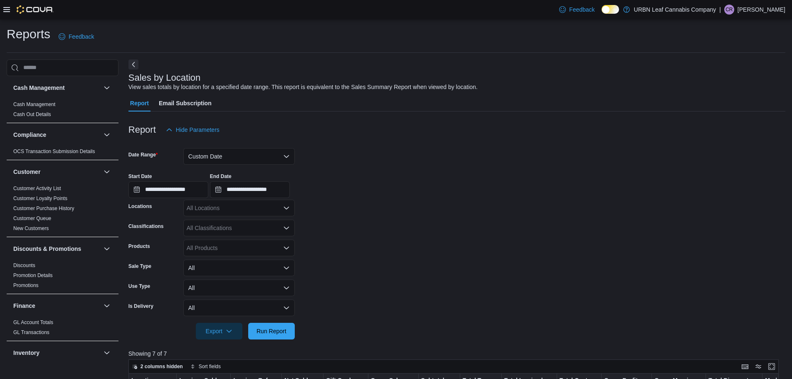 The width and height of the screenshot is (792, 379). I want to click on button: Sort fields, so click(205, 366).